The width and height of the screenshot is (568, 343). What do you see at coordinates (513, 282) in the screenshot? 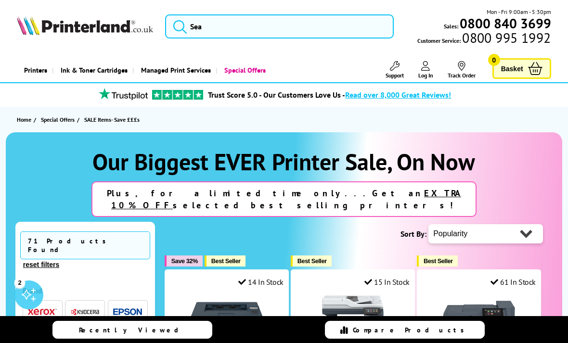
I see `div: 61 In Stock` at bounding box center [513, 282].